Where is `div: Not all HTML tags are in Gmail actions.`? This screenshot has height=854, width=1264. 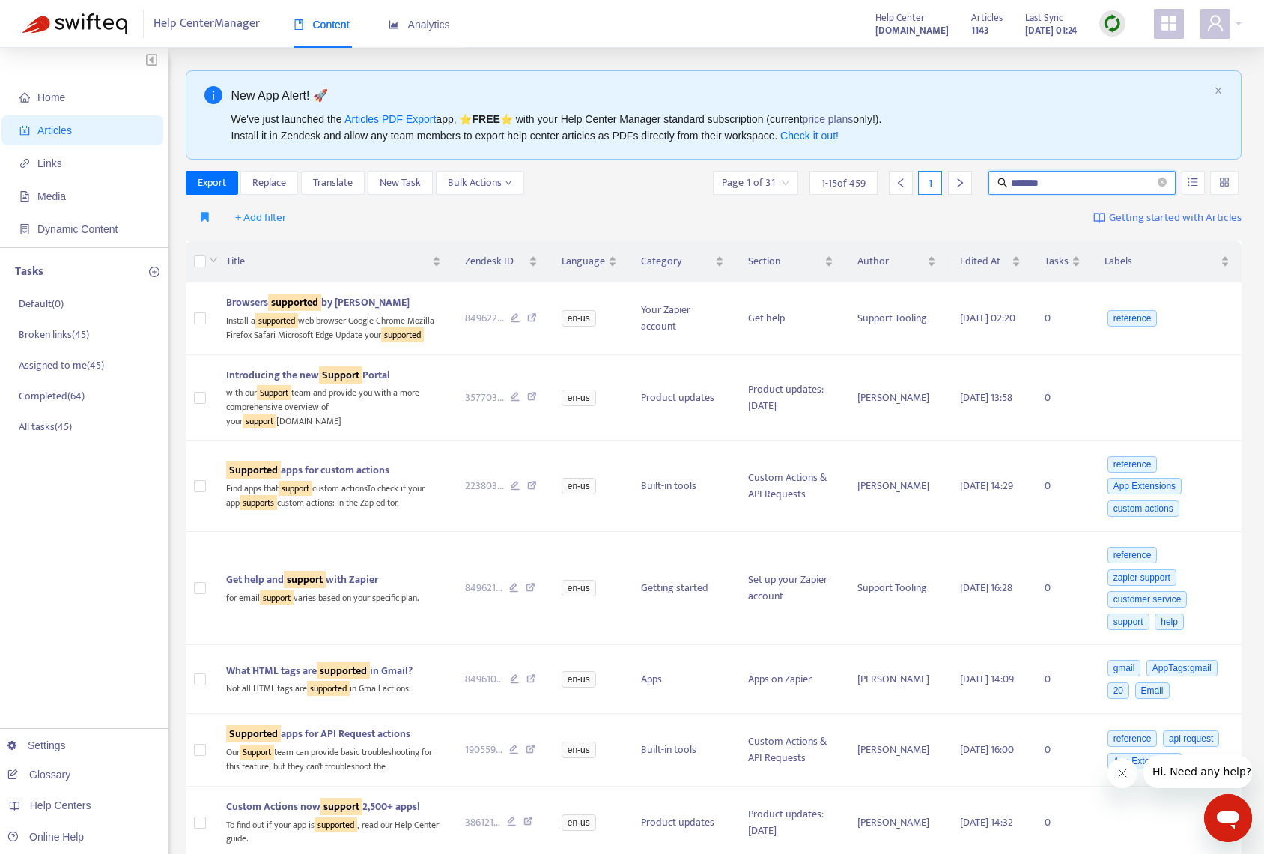 div: Not all HTML tags are in Gmail actions. is located at coordinates (333, 687).